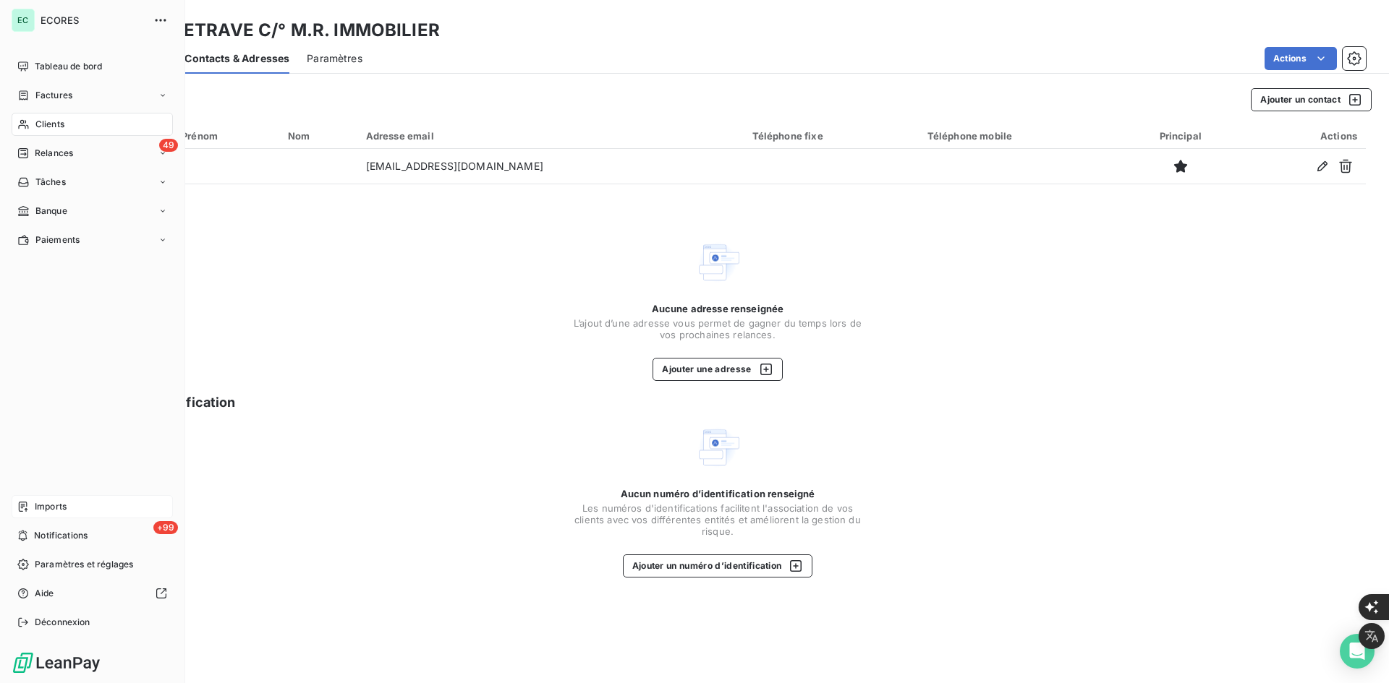  Describe the element at coordinates (54, 153) in the screenshot. I see `span: Relances` at that location.